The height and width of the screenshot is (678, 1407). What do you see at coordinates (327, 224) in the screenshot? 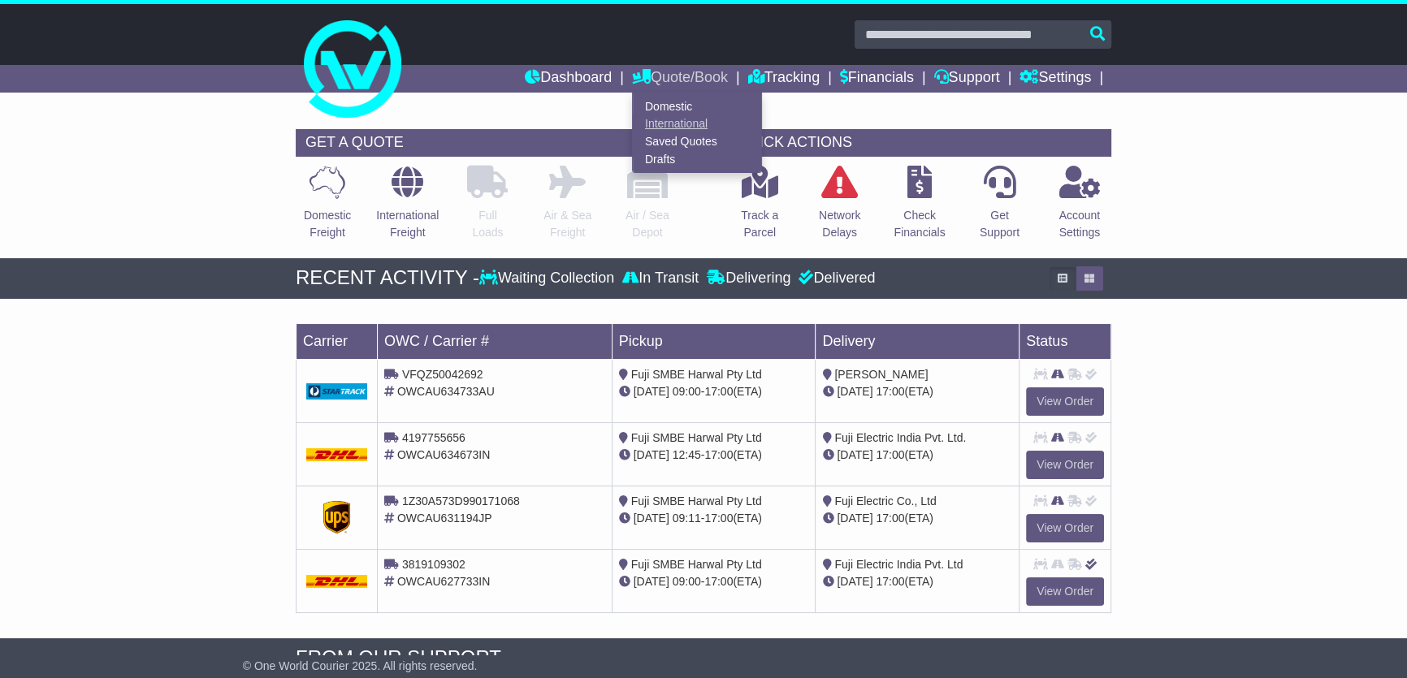
I see `p: Domestic Freight` at bounding box center [327, 224].